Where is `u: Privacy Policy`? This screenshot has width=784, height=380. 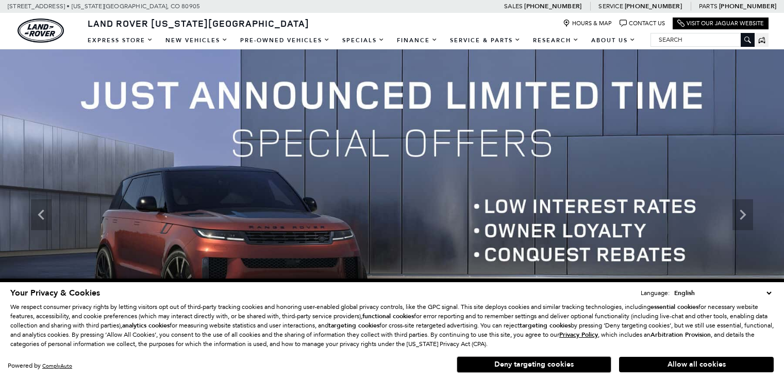
u: Privacy Policy is located at coordinates (578, 335).